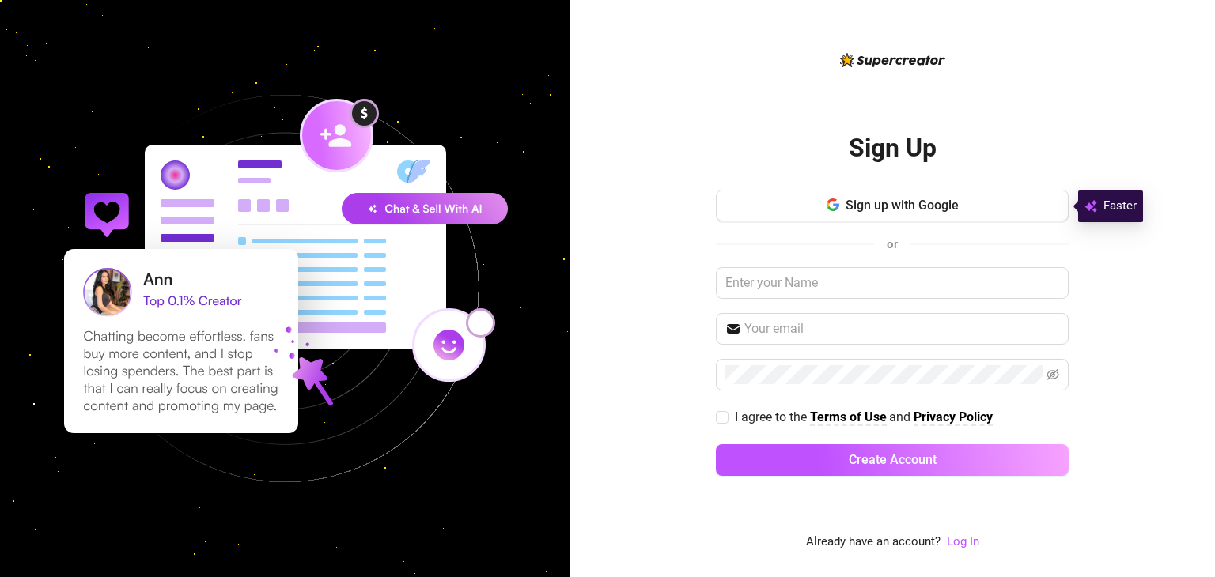 This screenshot has height=577, width=1215. Describe the element at coordinates (953, 418) in the screenshot. I see `a: Privacy Policy` at that location.